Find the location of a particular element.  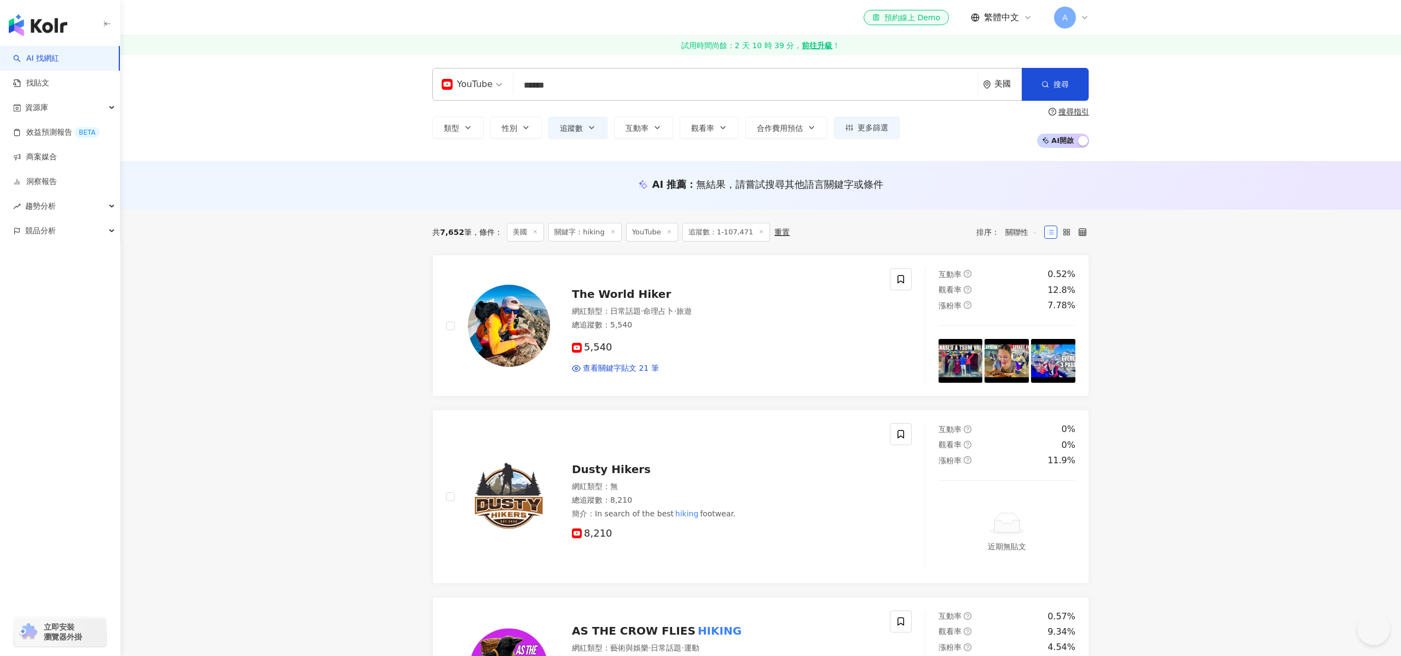

img: chrome extension is located at coordinates (28, 632).